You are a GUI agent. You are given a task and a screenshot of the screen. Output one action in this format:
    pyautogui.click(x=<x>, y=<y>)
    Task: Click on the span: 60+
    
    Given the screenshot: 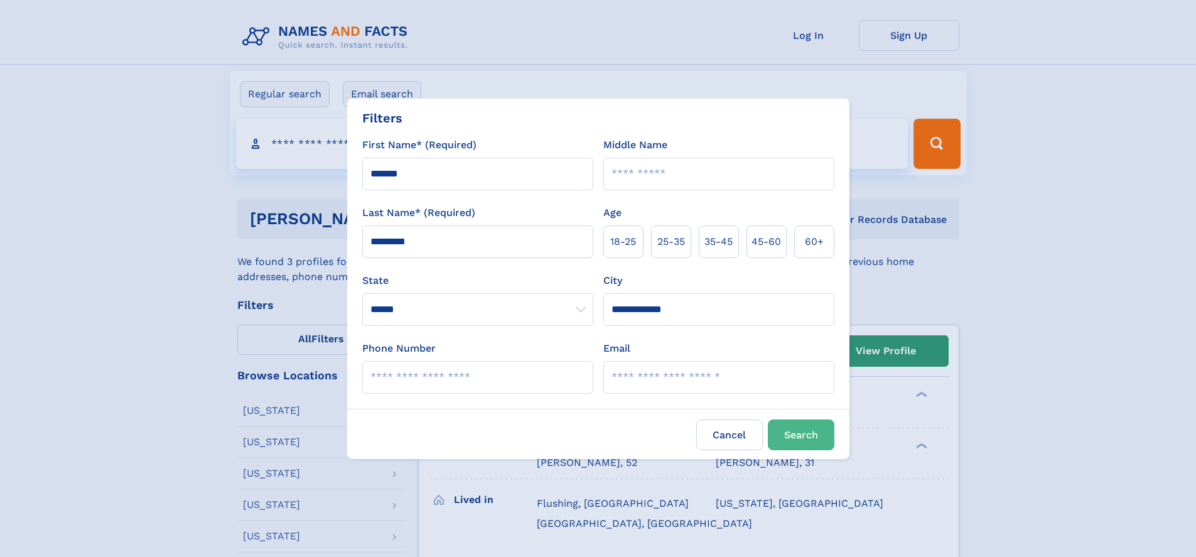 What is the action you would take?
    pyautogui.click(x=814, y=242)
    